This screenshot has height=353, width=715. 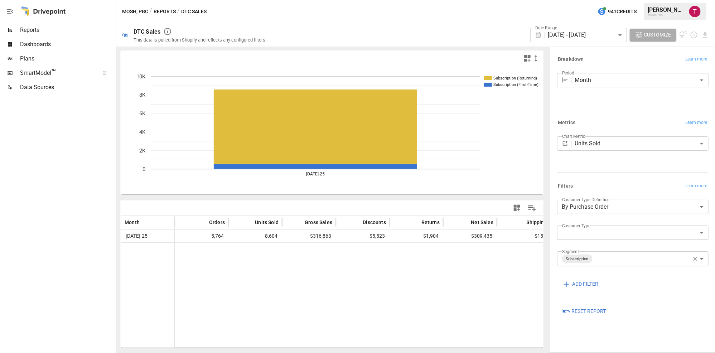 What do you see at coordinates (165, 11) in the screenshot?
I see `button: Reports` at bounding box center [165, 11].